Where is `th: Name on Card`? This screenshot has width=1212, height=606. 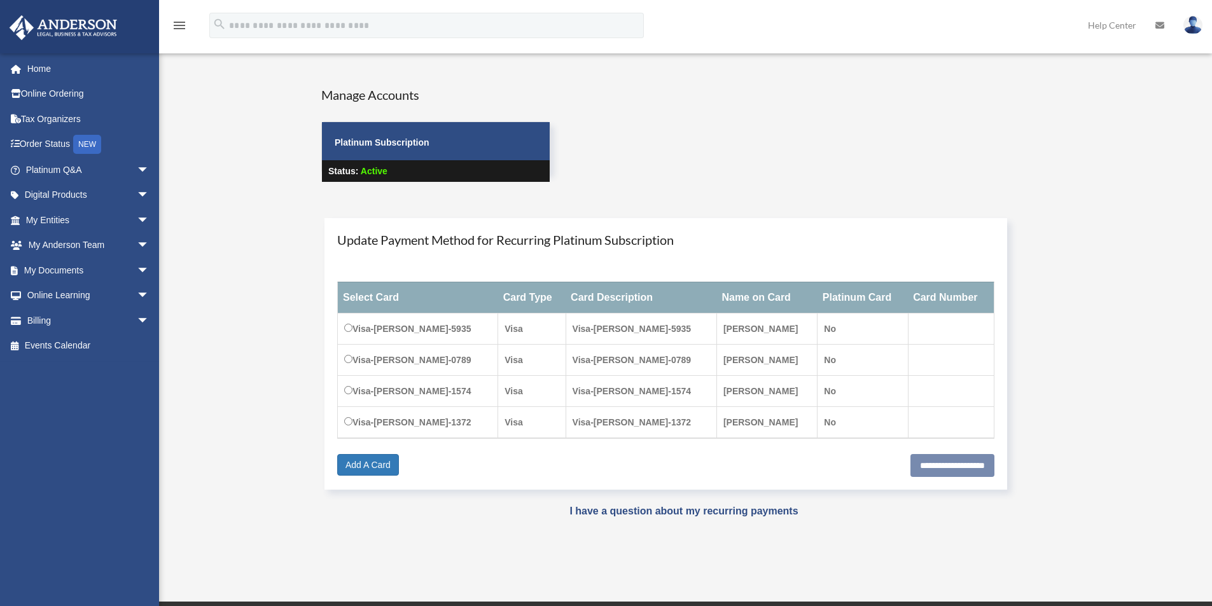 th: Name on Card is located at coordinates (767, 297).